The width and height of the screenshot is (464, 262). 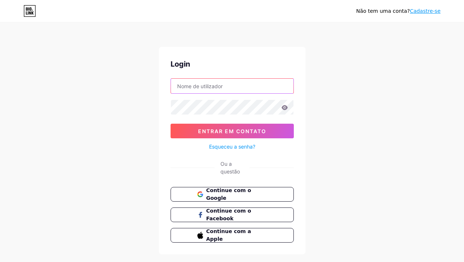 What do you see at coordinates (232, 131) in the screenshot?
I see `button: Entrar em contato` at bounding box center [232, 131].